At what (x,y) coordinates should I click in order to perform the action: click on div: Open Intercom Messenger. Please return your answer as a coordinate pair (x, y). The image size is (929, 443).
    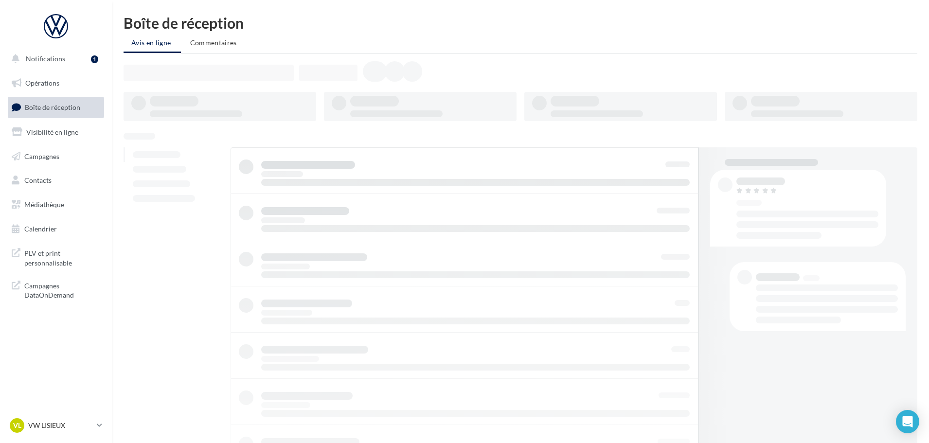
    Looking at the image, I should click on (907, 422).